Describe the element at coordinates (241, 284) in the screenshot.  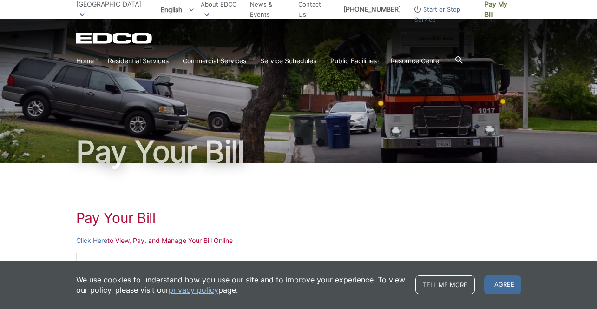
I see `p: We use cookies to understand how you use our site and to improve your experience. To view our pol...` at that location.